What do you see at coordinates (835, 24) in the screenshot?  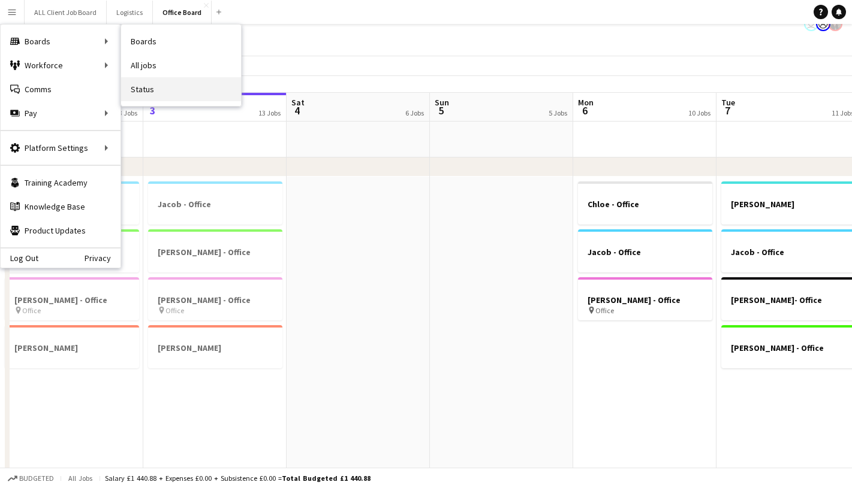 I see `app-user-avatar: Claire Castle` at bounding box center [835, 24].